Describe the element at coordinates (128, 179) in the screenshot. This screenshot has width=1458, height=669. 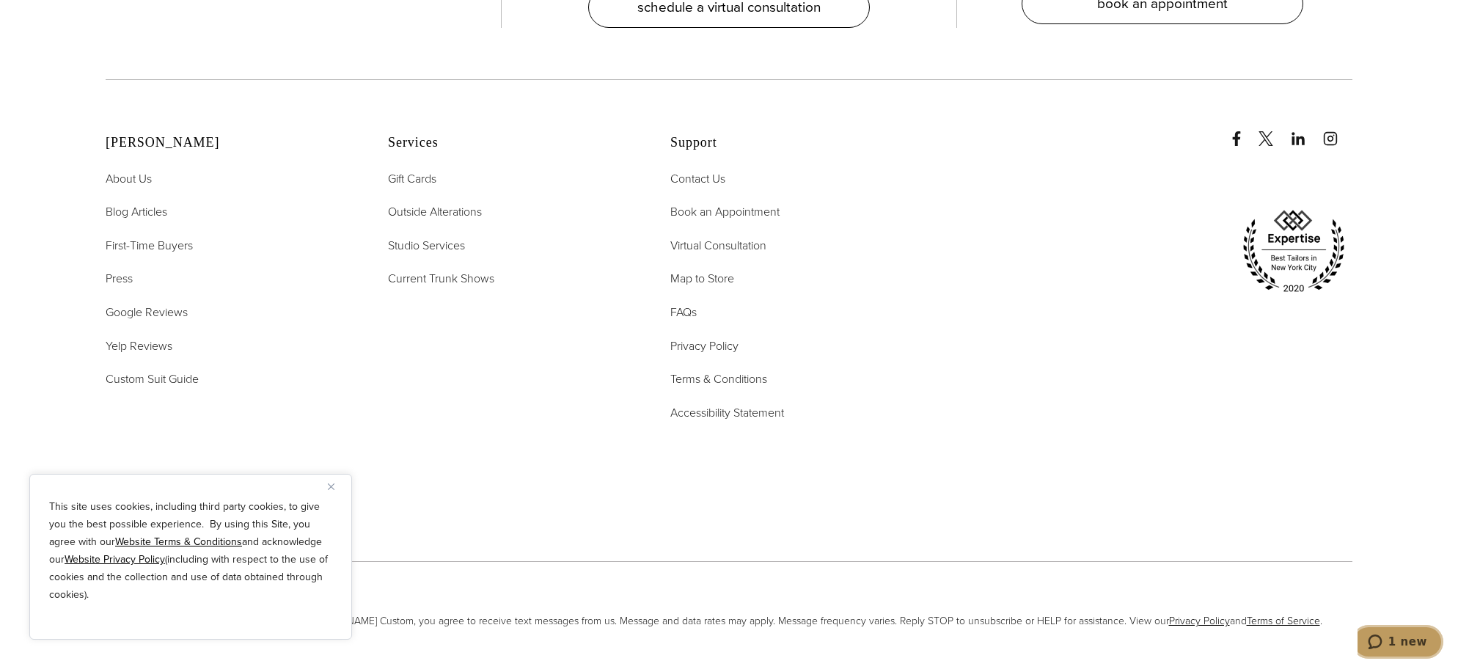
I see `a: About Us` at that location.